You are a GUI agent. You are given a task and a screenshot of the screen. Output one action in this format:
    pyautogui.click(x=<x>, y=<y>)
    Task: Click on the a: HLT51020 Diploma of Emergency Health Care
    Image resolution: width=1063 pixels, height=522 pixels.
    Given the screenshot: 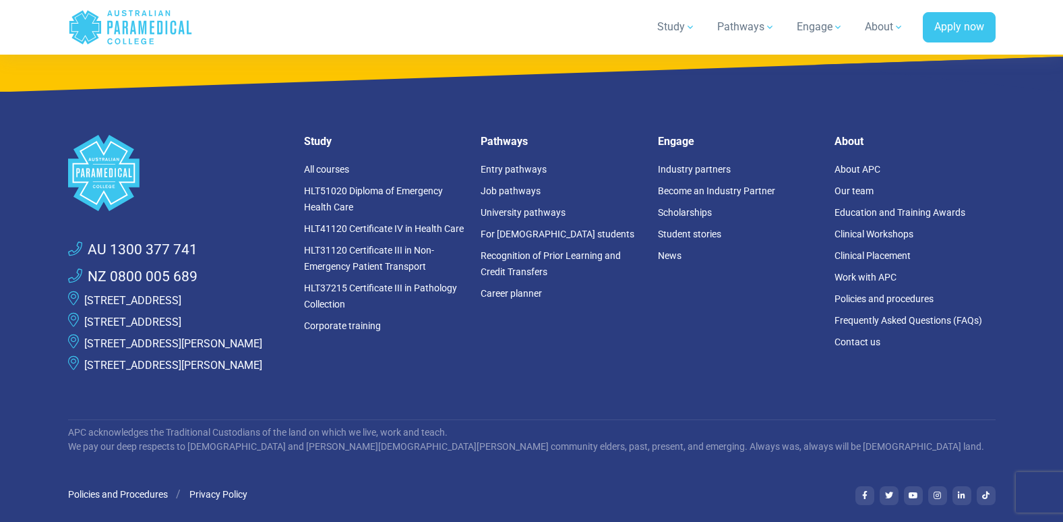 What is the action you would take?
    pyautogui.click(x=374, y=199)
    